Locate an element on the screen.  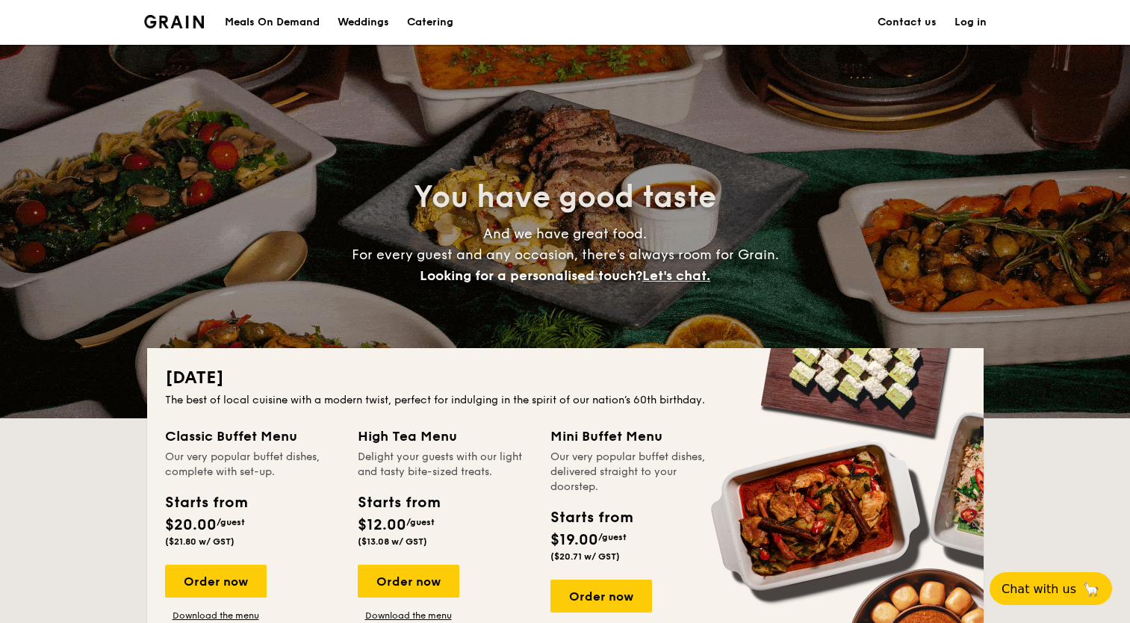
div: Classic Buffet Menu is located at coordinates (252, 436).